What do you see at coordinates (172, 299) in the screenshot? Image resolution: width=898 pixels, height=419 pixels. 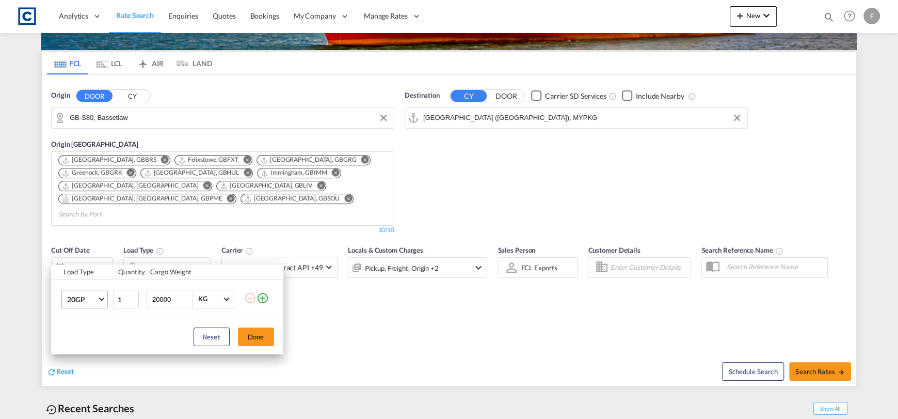 I see `input: Enter Weight` at bounding box center [172, 299].